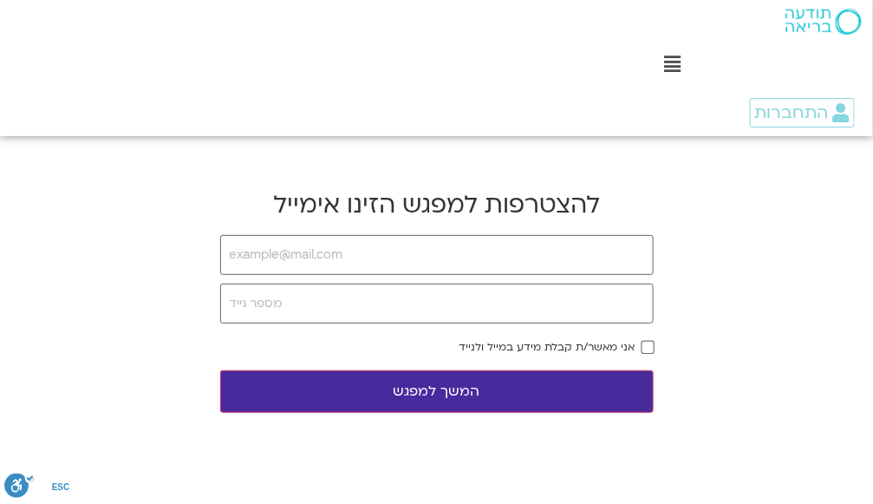 The image size is (873, 504). I want to click on input: example@mail.com, so click(437, 255).